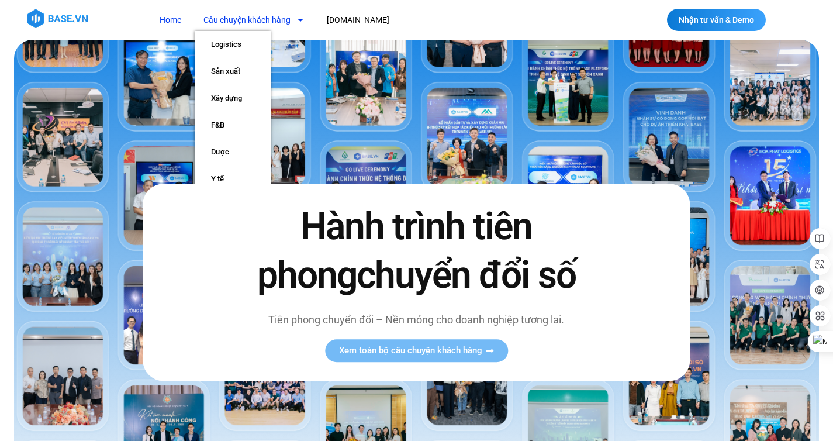 The height and width of the screenshot is (441, 833). Describe the element at coordinates (233, 179) in the screenshot. I see `a: Y tế` at that location.